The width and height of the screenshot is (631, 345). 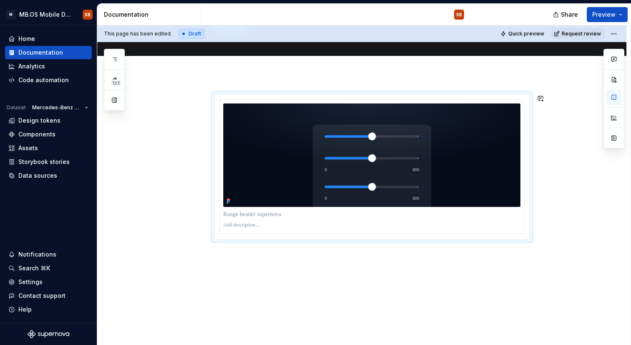 I want to click on a: Code automation, so click(x=48, y=80).